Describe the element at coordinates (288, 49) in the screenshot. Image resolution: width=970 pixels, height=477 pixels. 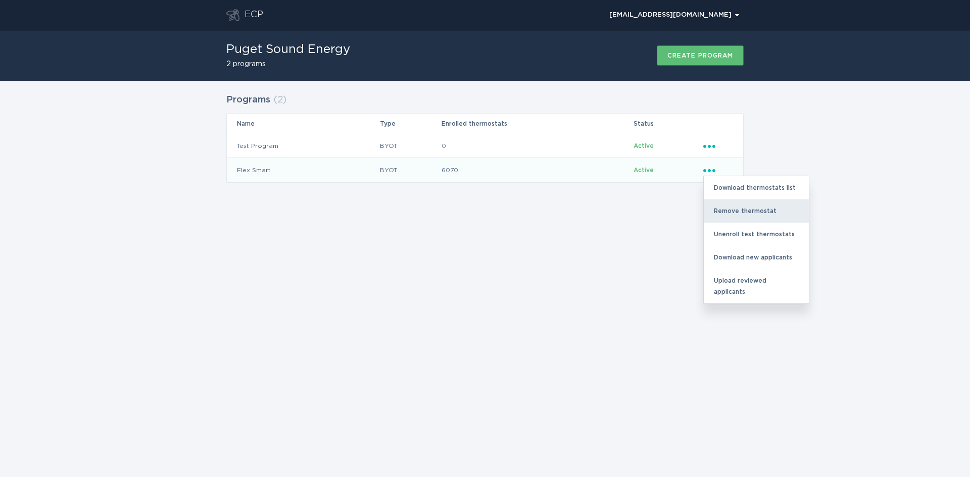
I see `h1: Puget Sound Energy` at that location.